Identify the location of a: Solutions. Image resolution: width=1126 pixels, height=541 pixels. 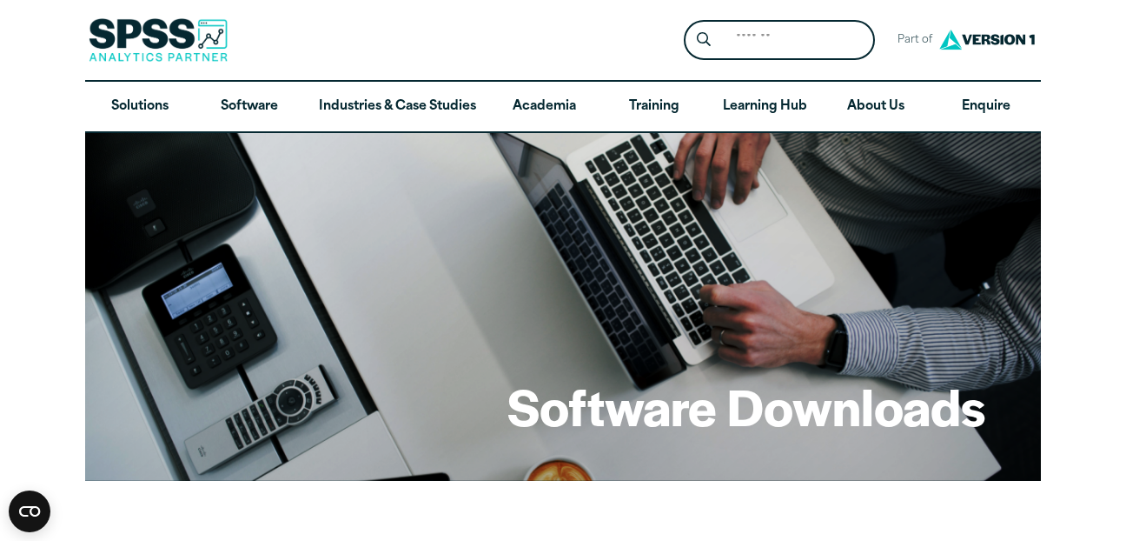
(140, 107).